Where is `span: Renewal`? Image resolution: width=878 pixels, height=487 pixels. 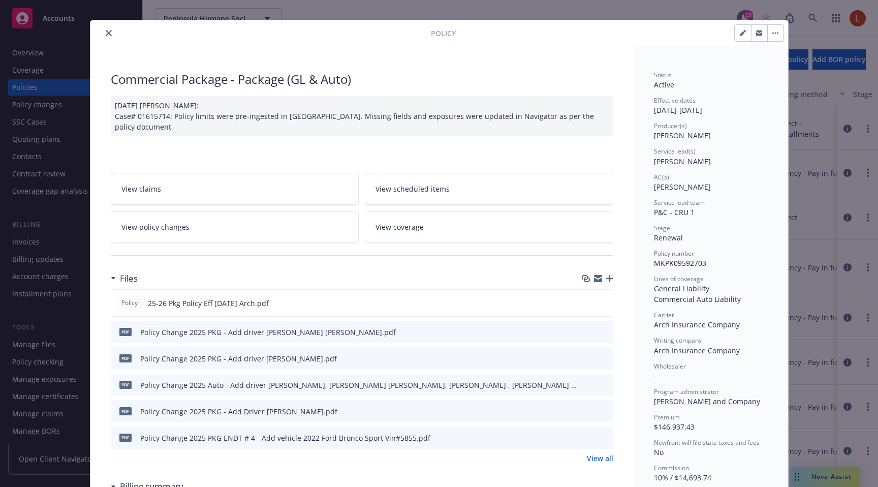 span: Renewal is located at coordinates (668, 237).